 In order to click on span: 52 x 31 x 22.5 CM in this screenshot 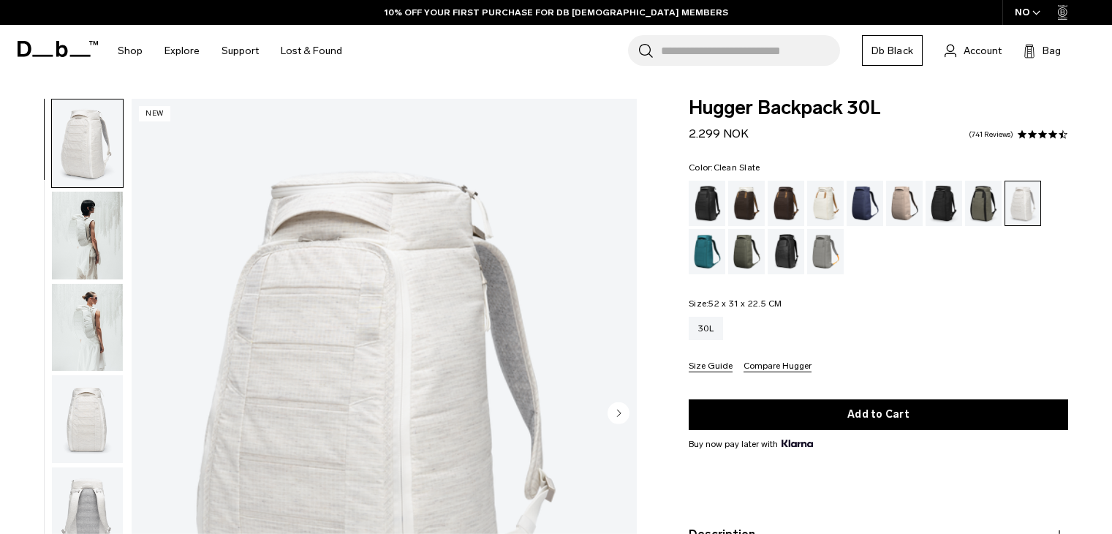, I will do `click(745, 303)`.